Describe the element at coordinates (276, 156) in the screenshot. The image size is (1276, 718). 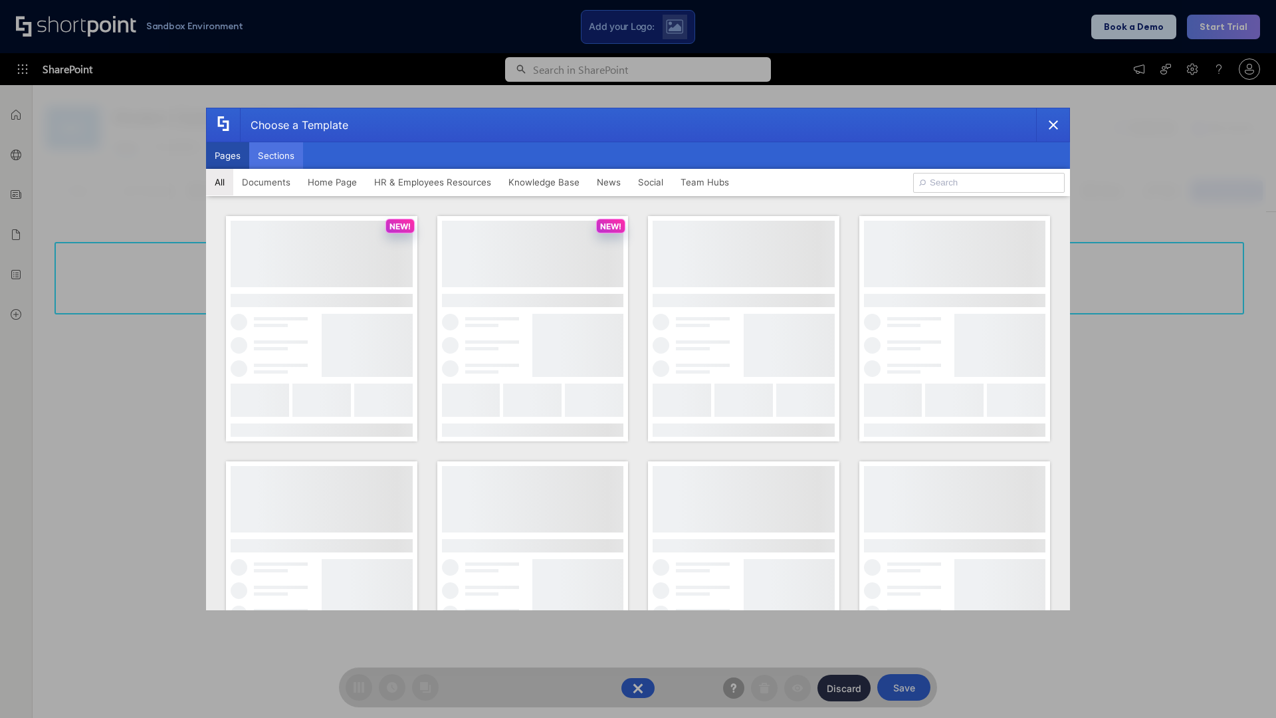
I see `button: Sections` at that location.